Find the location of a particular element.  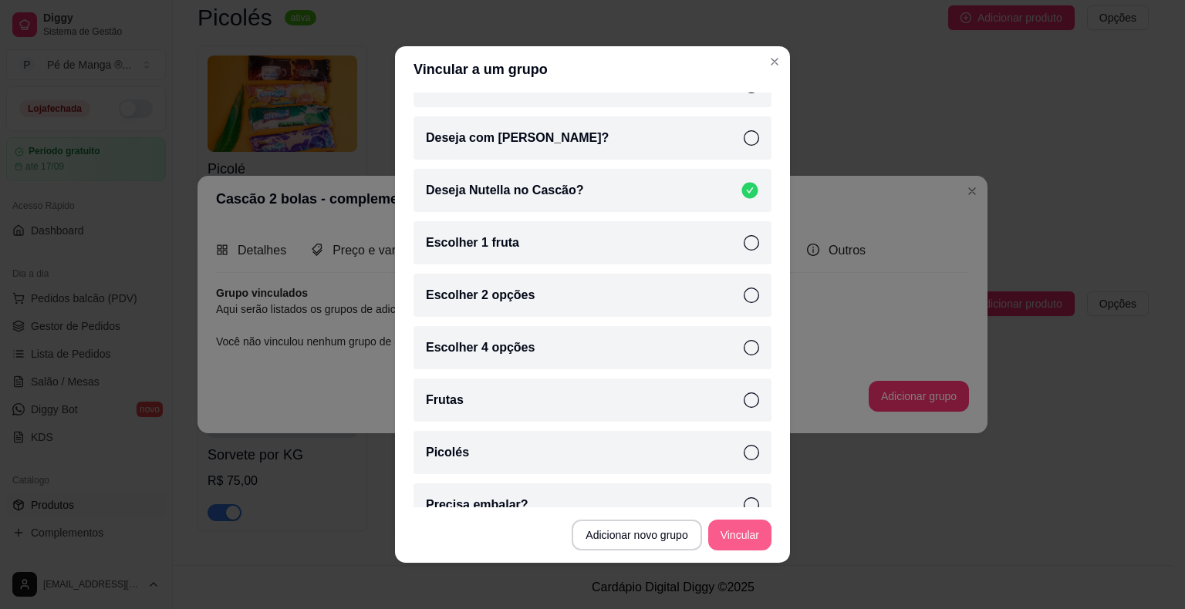

p: Escolher 2 opções is located at coordinates (480, 295).